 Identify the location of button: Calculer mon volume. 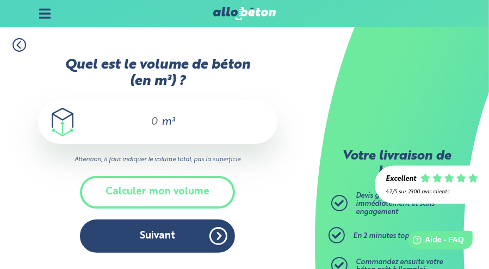
(157, 191).